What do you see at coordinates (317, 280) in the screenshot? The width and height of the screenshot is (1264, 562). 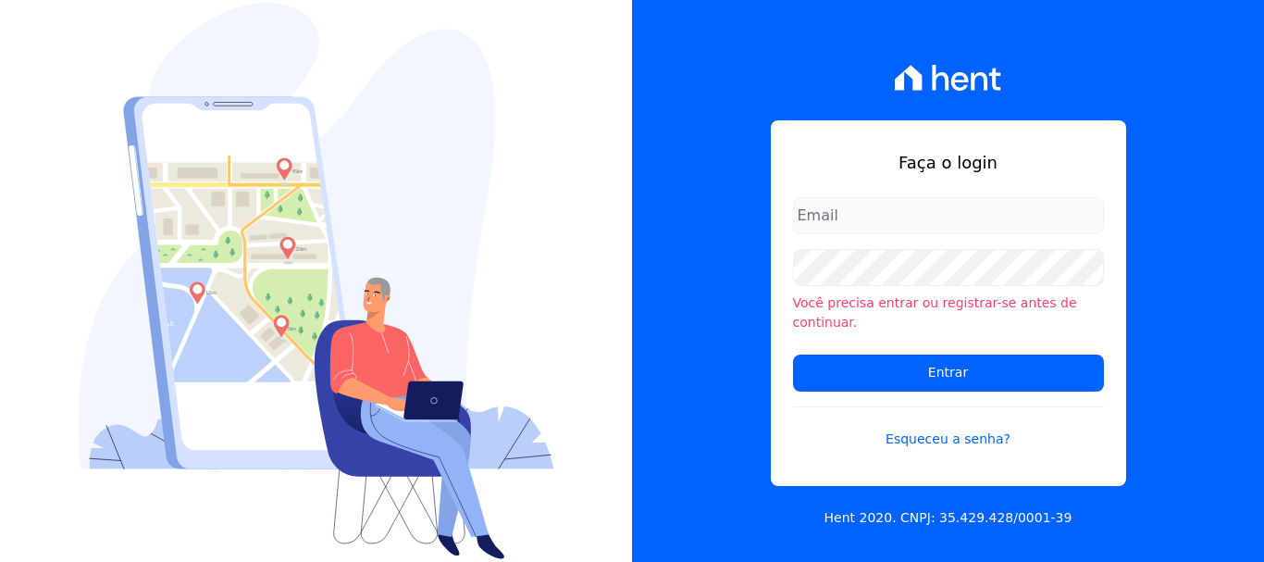 I see `img: Login` at bounding box center [317, 280].